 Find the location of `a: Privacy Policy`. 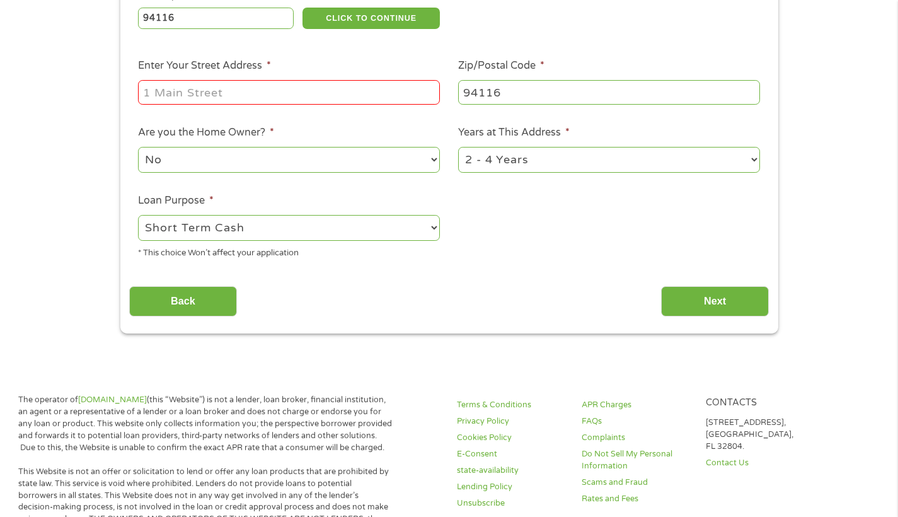

a: Privacy Policy is located at coordinates (511, 421).